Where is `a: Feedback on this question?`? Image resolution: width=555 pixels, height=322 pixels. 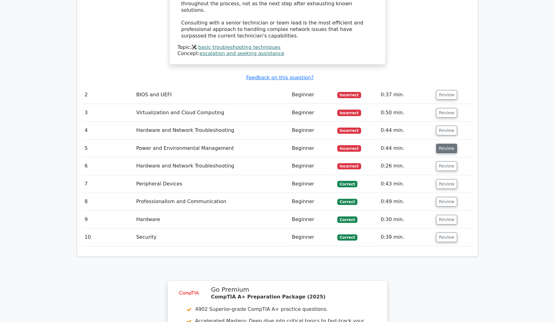 a: Feedback on this question? is located at coordinates (280, 77).